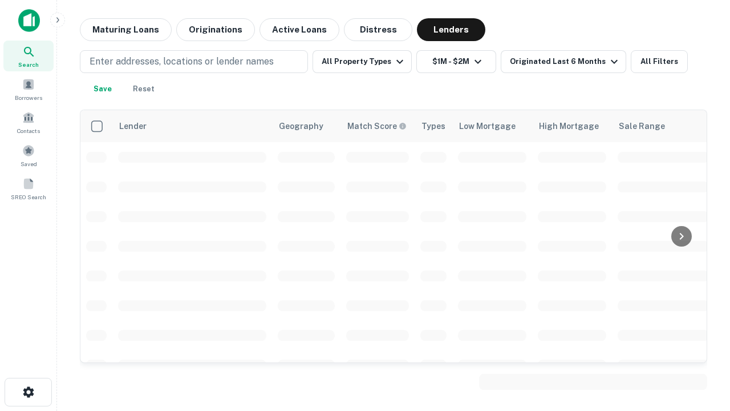  What do you see at coordinates (29, 155) in the screenshot?
I see `div: Saved` at bounding box center [29, 155].